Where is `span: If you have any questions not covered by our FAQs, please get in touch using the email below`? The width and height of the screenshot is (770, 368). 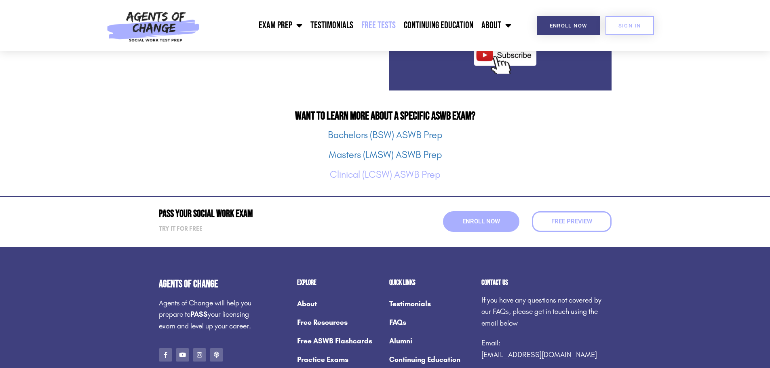 span: If you have any questions not covered by our FAQs, please get in touch using the email below is located at coordinates (541, 312).